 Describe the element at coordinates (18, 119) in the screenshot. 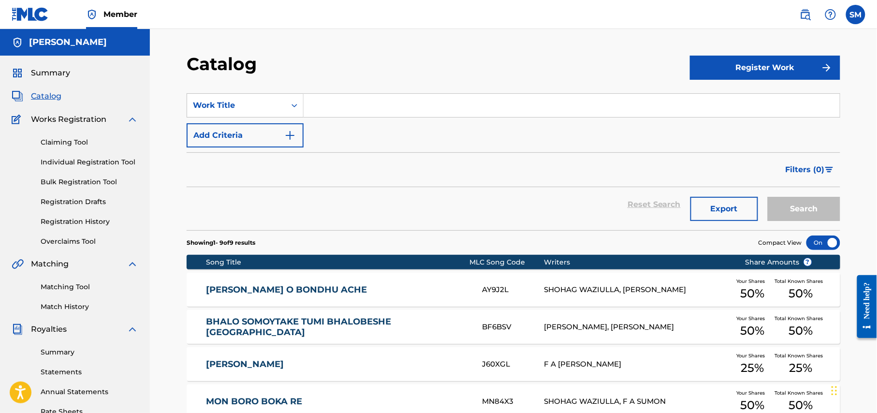

I see `img: Works Registration` at that location.